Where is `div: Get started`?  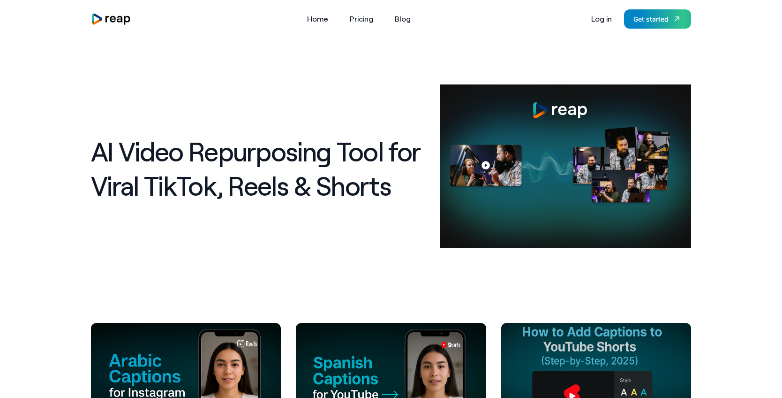 div: Get started is located at coordinates (651, 19).